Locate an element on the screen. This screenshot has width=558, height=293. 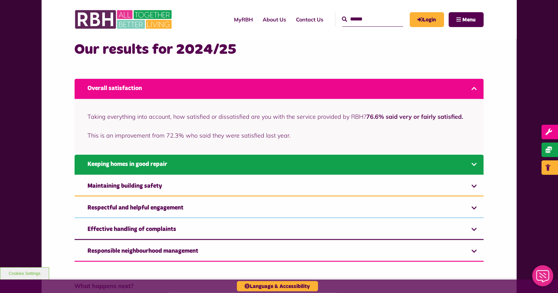
a: Responsible neighbourhood management is located at coordinates (279, 252).